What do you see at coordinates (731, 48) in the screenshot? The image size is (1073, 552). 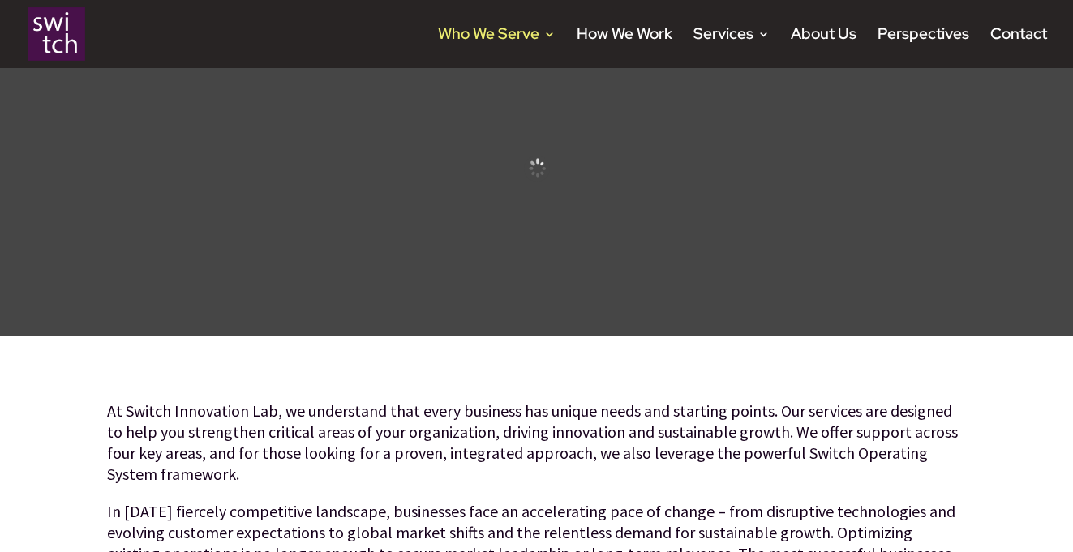 I see `a: Services` at bounding box center [731, 48].